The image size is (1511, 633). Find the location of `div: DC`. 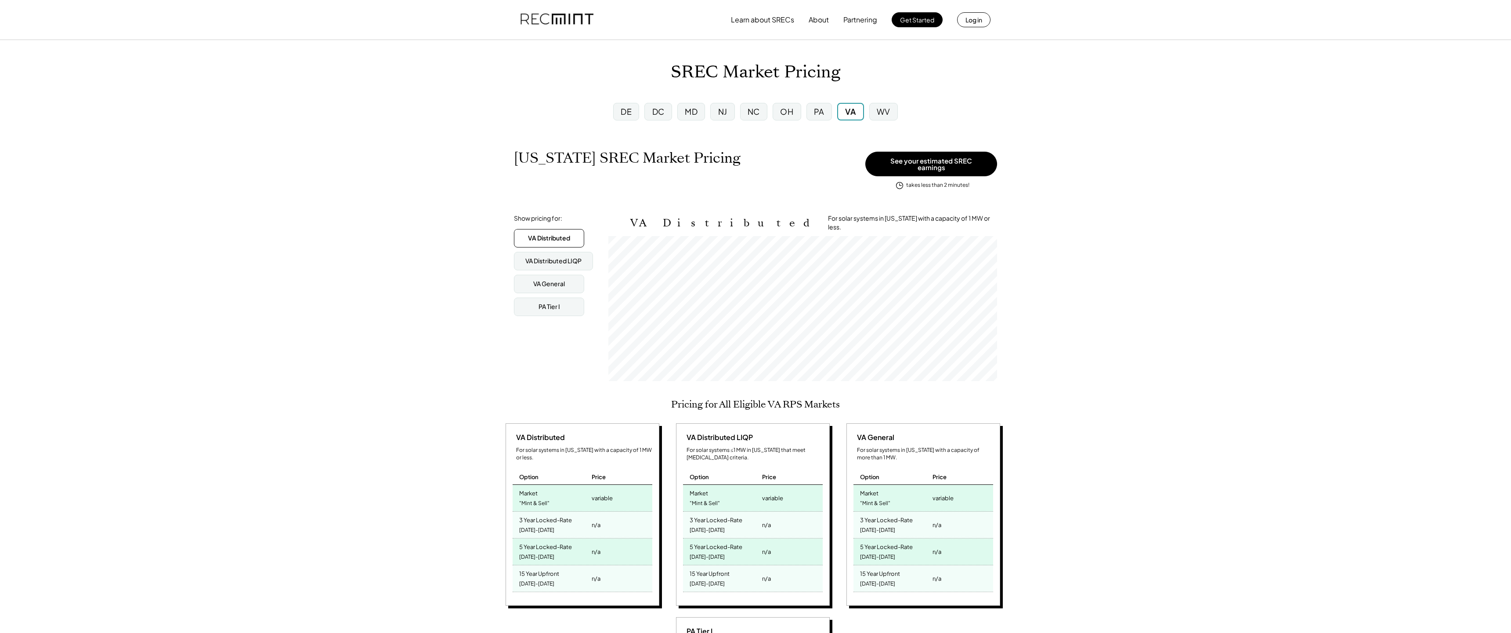

div: DC is located at coordinates (659, 111).